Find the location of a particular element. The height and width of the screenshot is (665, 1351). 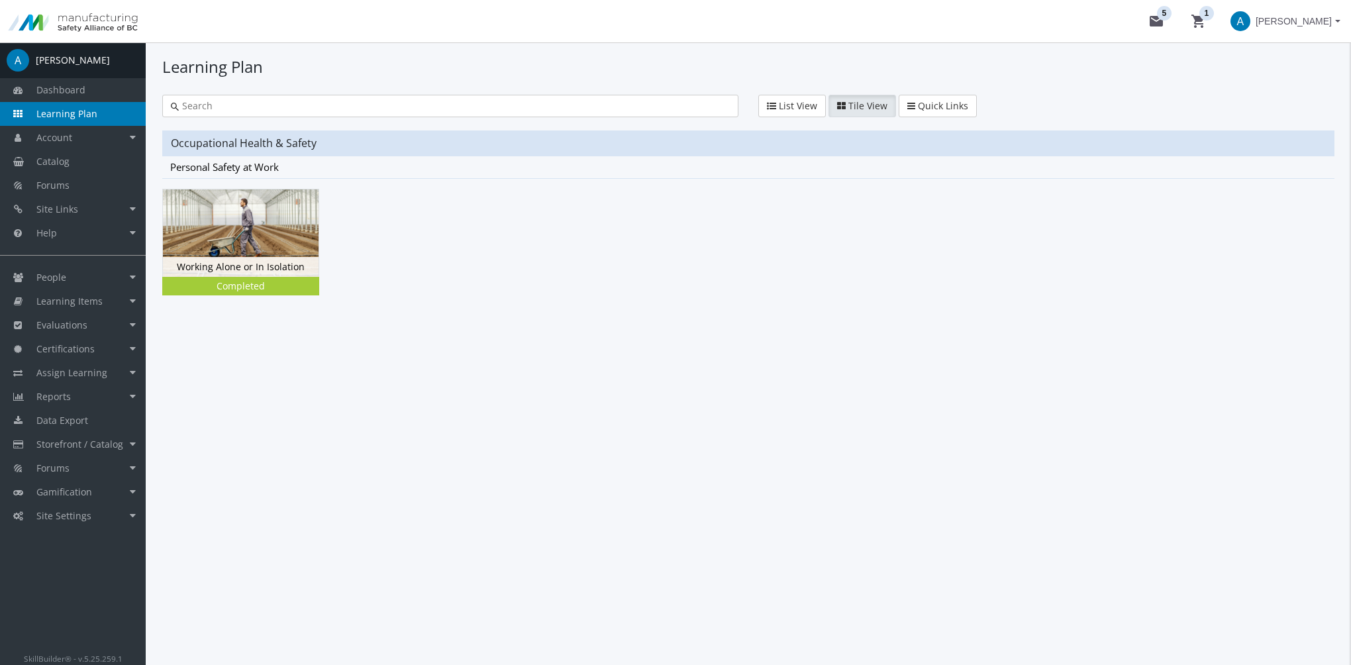

div: Completed is located at coordinates (240, 286).